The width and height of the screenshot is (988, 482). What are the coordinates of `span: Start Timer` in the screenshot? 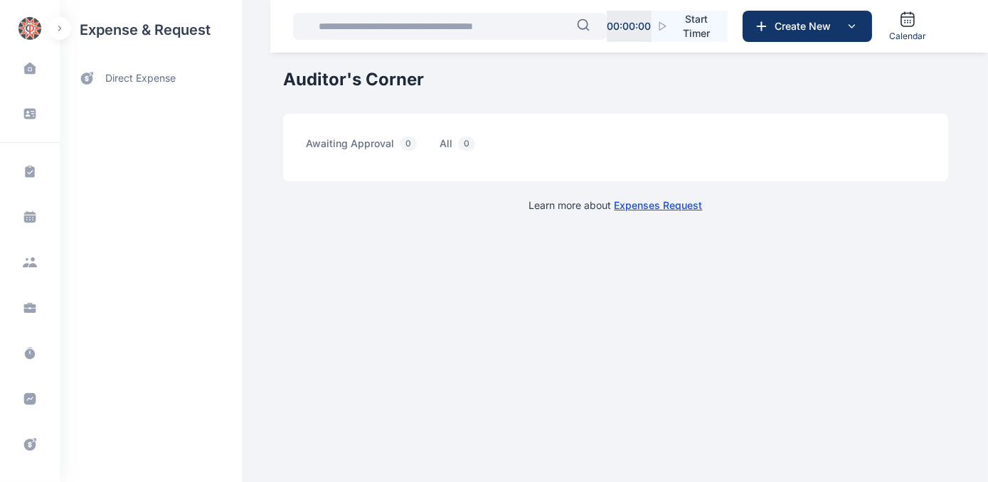 It's located at (697, 26).